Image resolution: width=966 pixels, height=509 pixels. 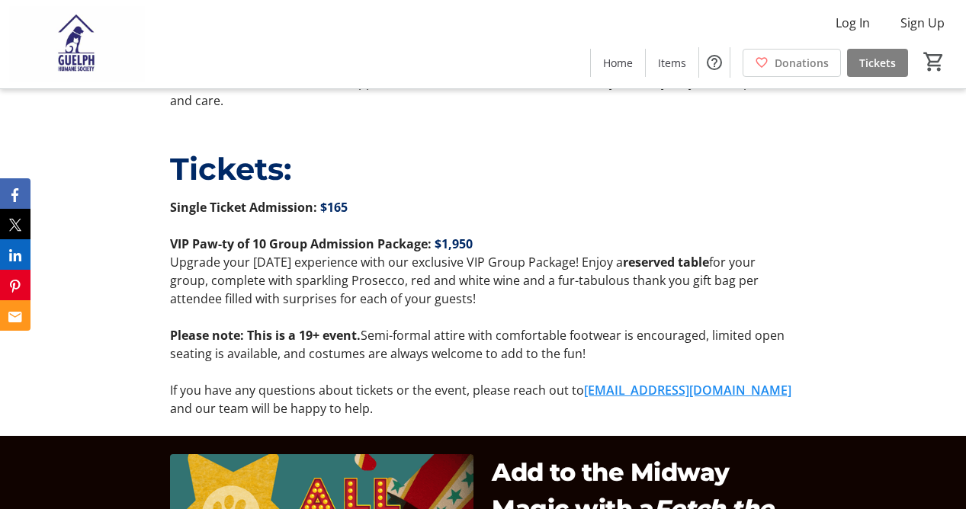 I want to click on a: Donations, so click(x=792, y=63).